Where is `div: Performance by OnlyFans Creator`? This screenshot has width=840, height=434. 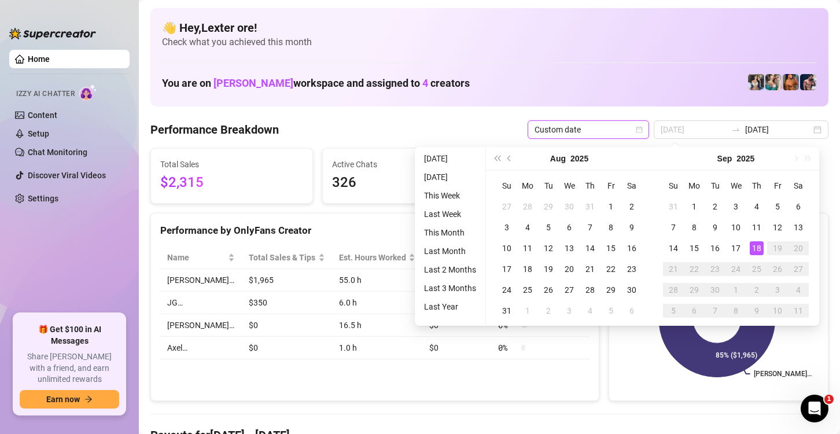
div: Performance by OnlyFans Creator is located at coordinates (375, 230).